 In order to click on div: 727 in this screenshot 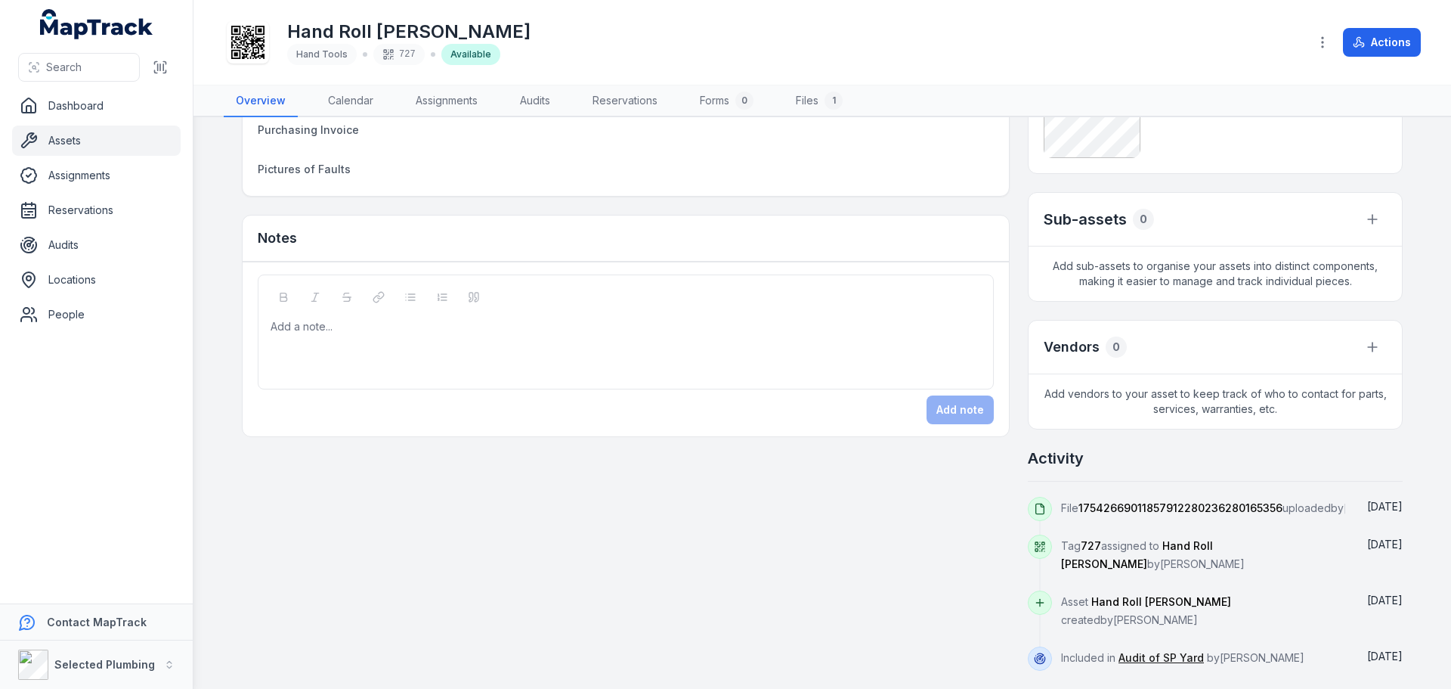, I will do `click(399, 54)`.